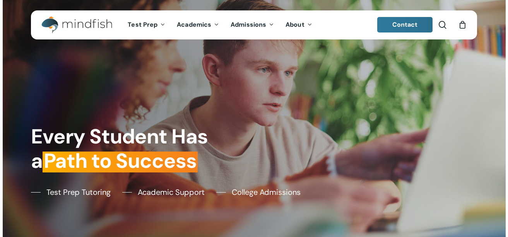 The width and height of the screenshot is (508, 237). What do you see at coordinates (71, 192) in the screenshot?
I see `a: Test Prep Tutoring` at bounding box center [71, 192].